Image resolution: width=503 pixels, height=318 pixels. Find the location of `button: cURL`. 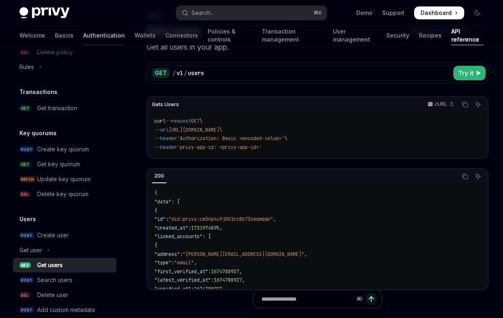

button: cURL is located at coordinates (440, 105).